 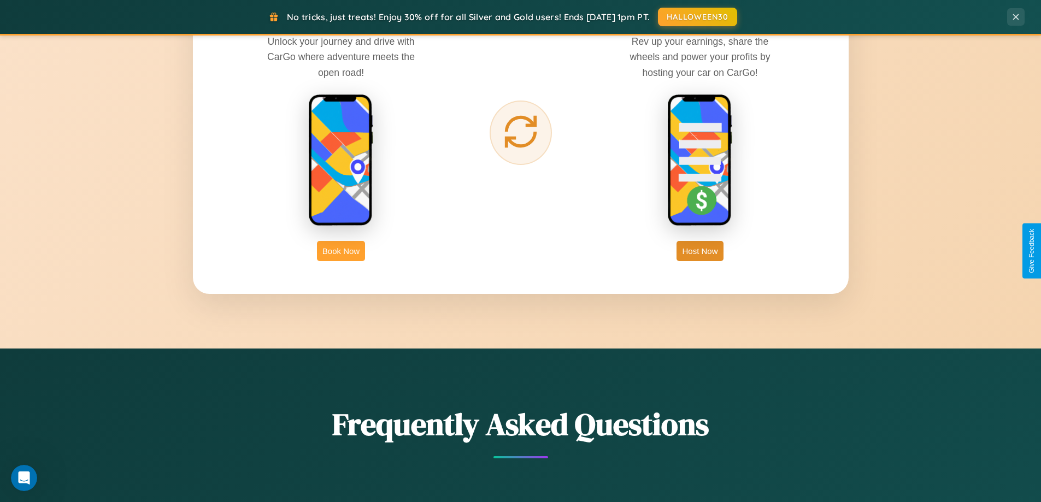 What do you see at coordinates (700, 161) in the screenshot?
I see `img: host phone` at bounding box center [700, 161].